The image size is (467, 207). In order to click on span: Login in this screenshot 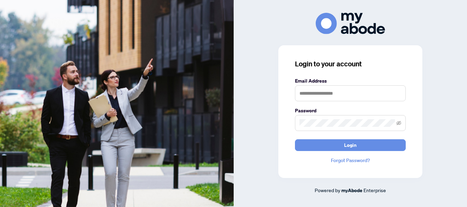, I will do `click(350, 145)`.